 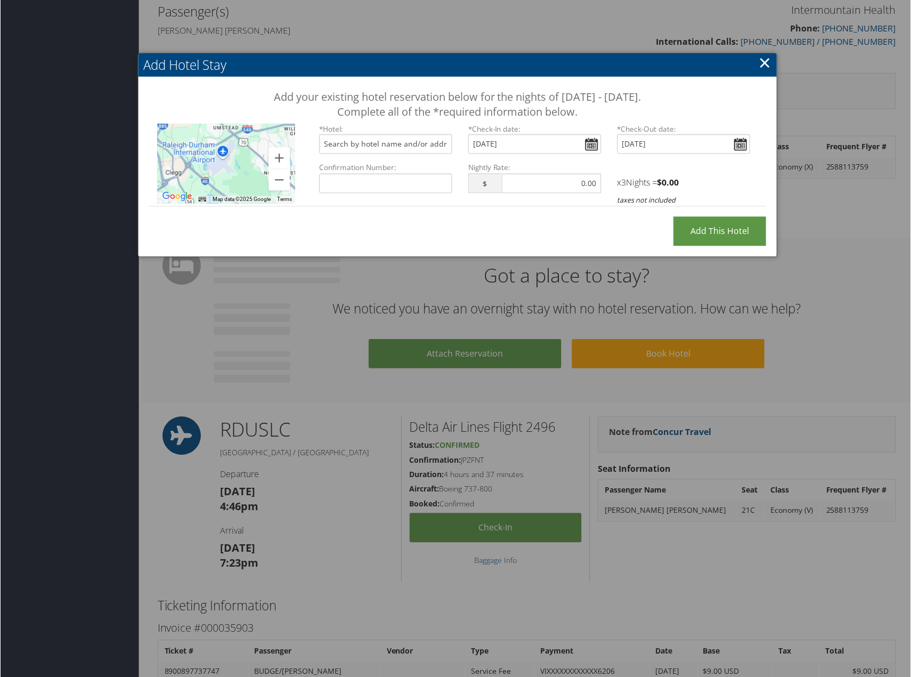 I want to click on span: 0.00, so click(x=671, y=183).